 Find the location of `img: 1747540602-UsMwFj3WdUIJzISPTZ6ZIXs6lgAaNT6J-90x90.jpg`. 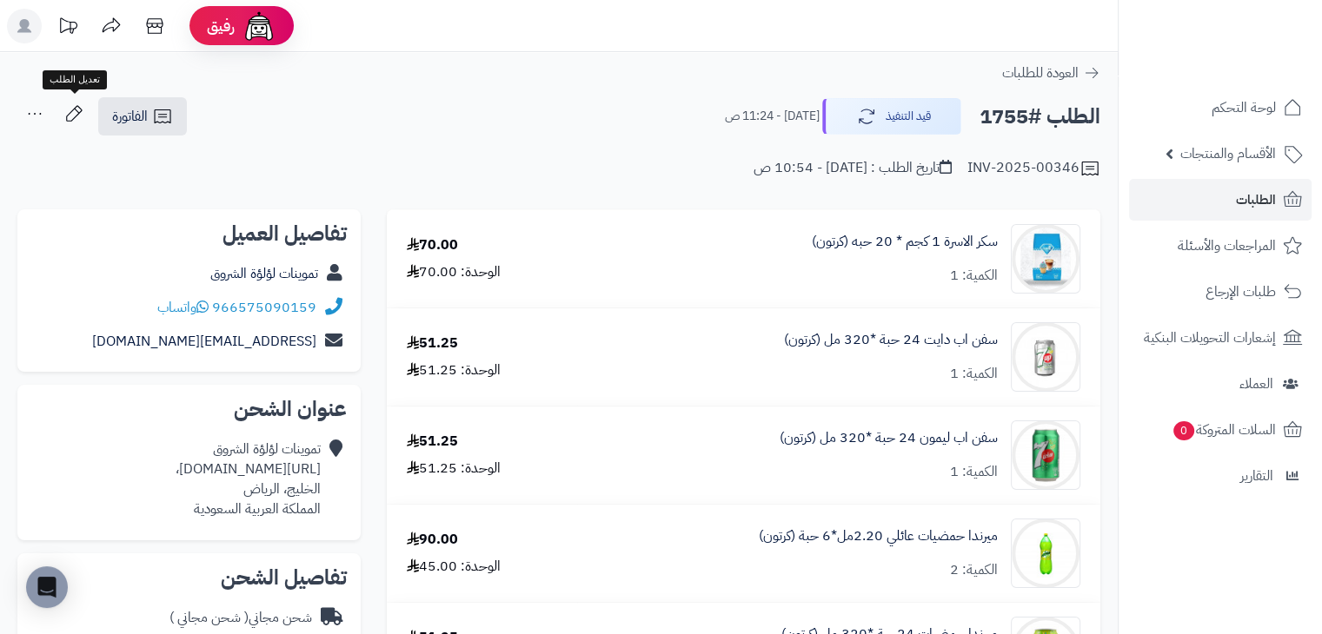

img: 1747540602-UsMwFj3WdUIJzISPTZ6ZIXs6lgAaNT6J-90x90.jpg is located at coordinates (1046, 455).